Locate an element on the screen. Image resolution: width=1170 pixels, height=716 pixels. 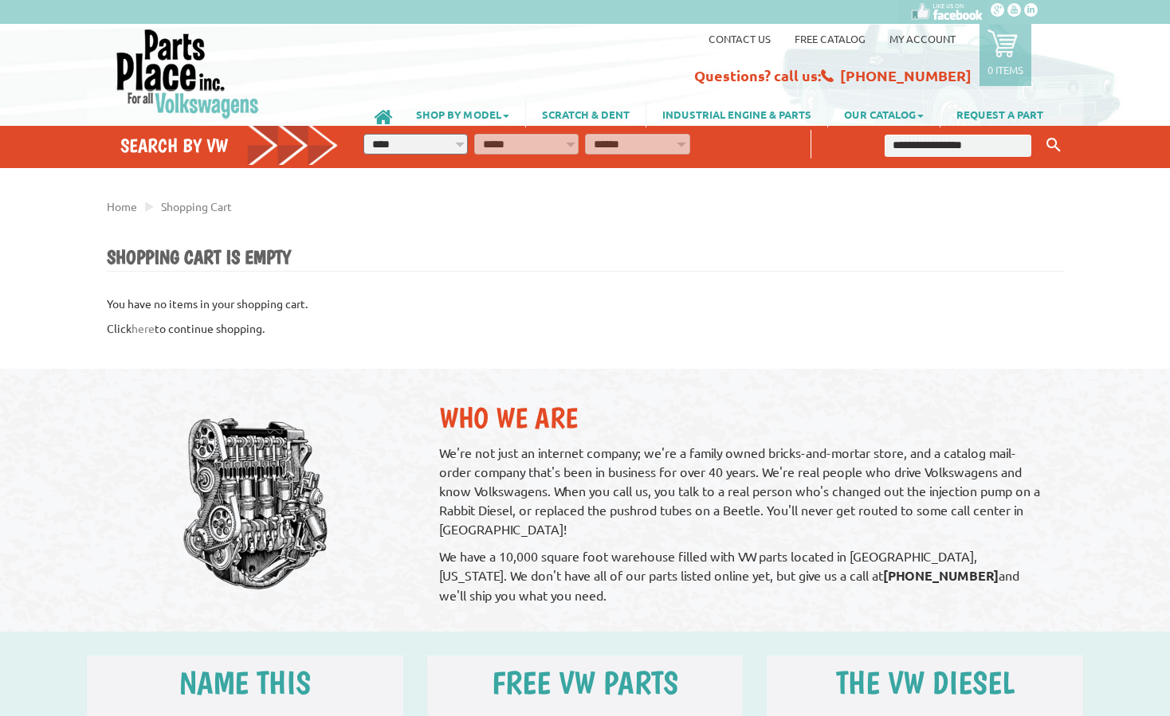
h2: Who We Are is located at coordinates (743, 417).